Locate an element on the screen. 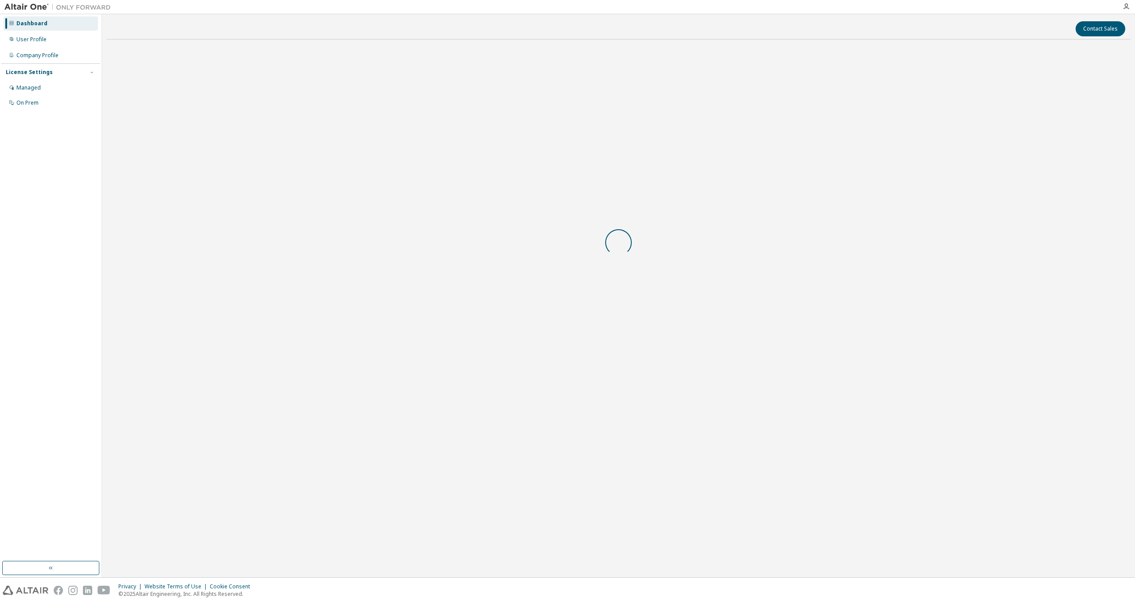  div: License Settings is located at coordinates (29, 72).